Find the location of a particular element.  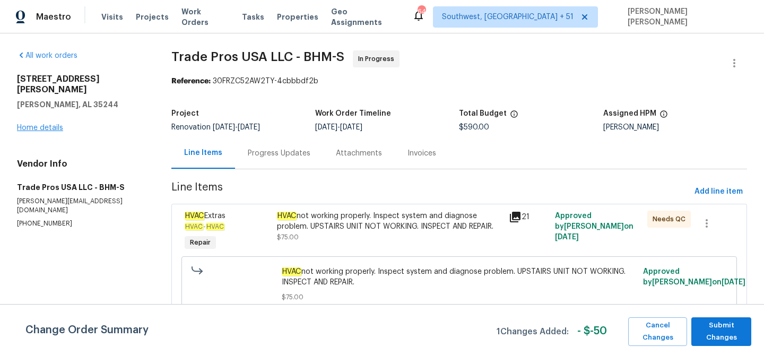

h5: Assigned HPM is located at coordinates (630, 114).